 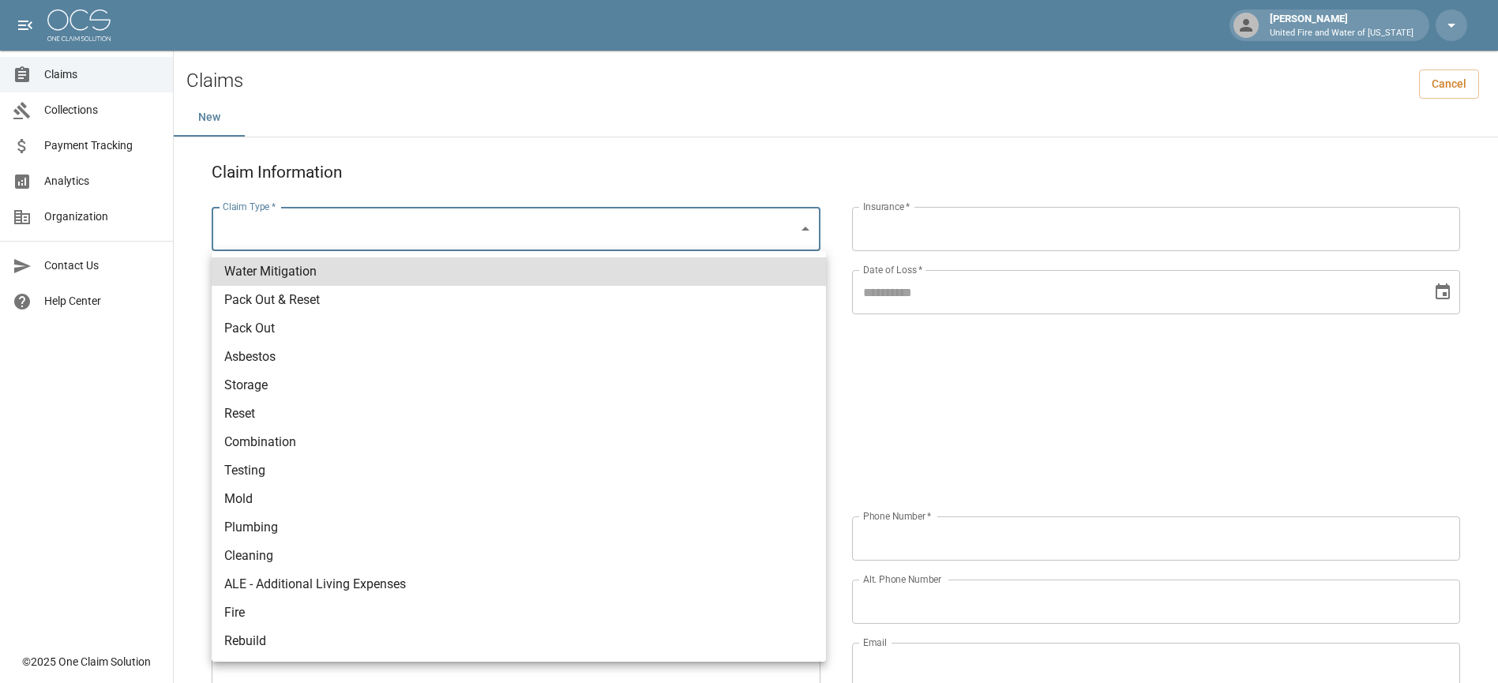 What do you see at coordinates (519, 585) in the screenshot?
I see `li: ALE - Additional Living Expenses` at bounding box center [519, 585].